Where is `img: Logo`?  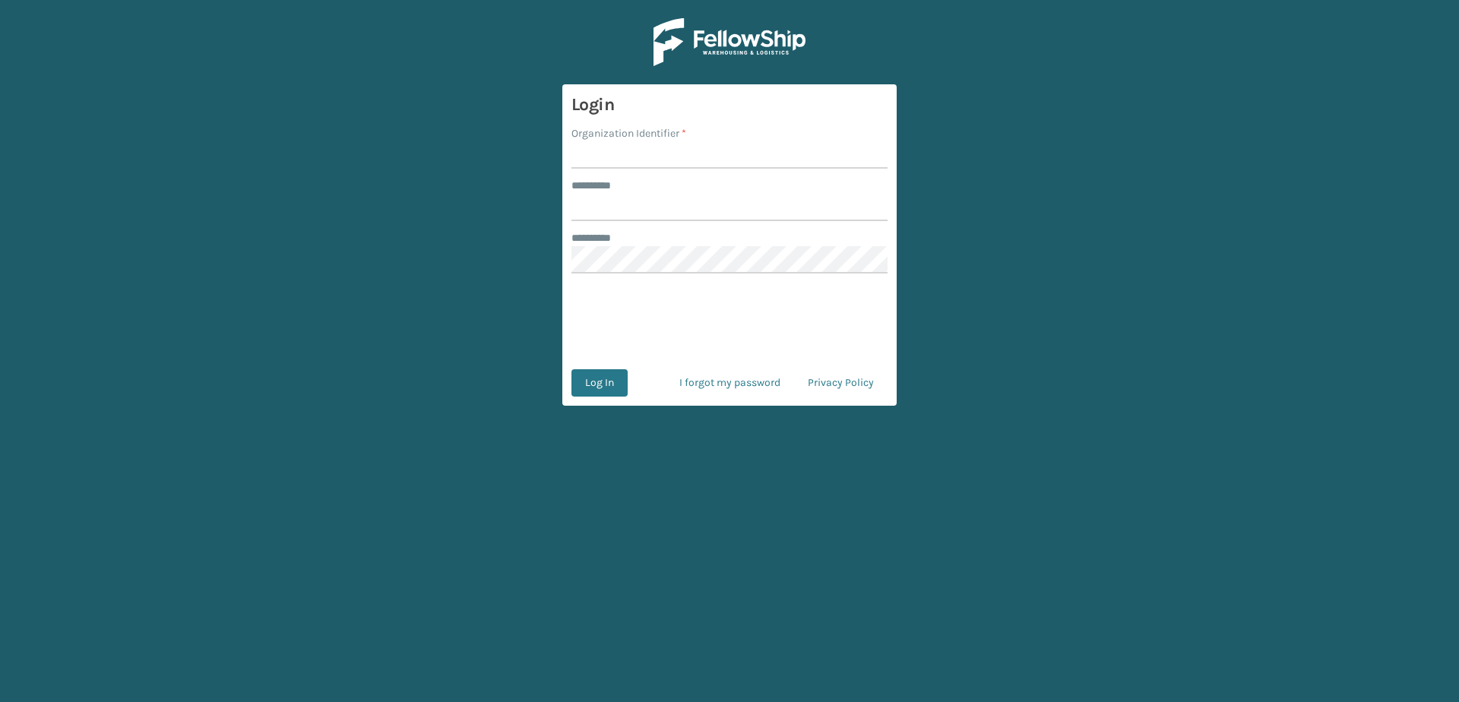
img: Logo is located at coordinates (729, 42).